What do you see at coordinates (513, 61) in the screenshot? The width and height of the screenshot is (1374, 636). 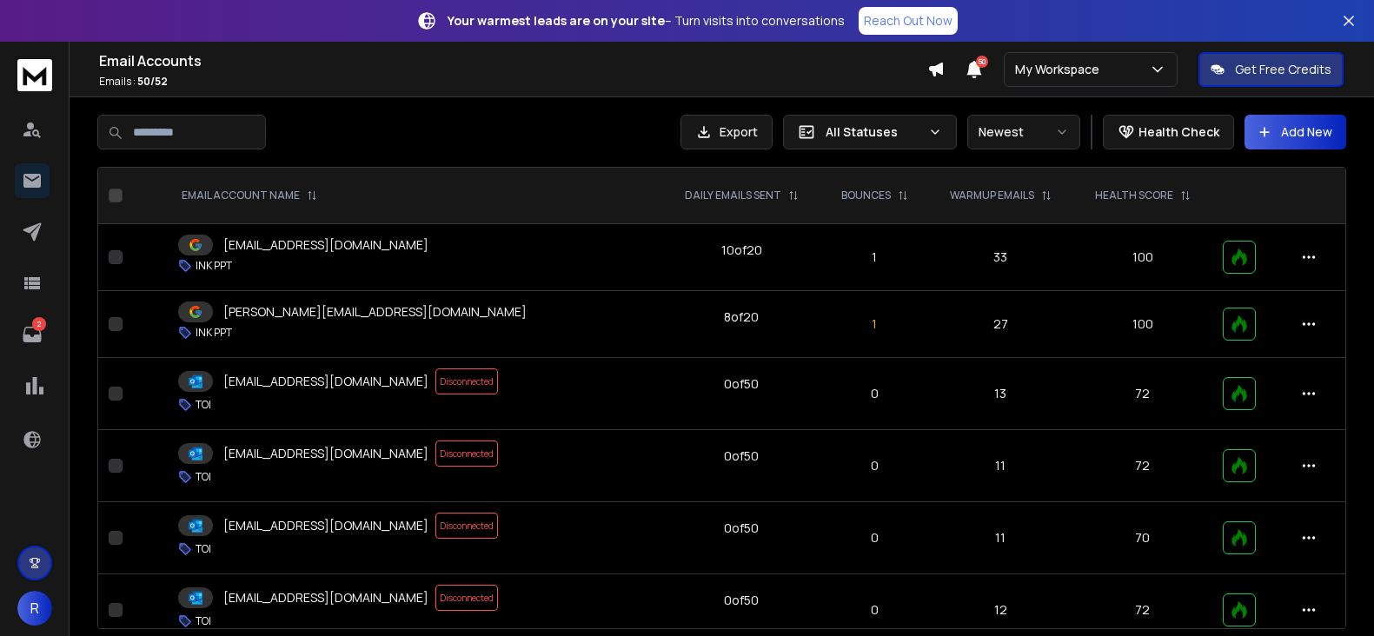 I see `h1: Email Accounts` at bounding box center [513, 61].